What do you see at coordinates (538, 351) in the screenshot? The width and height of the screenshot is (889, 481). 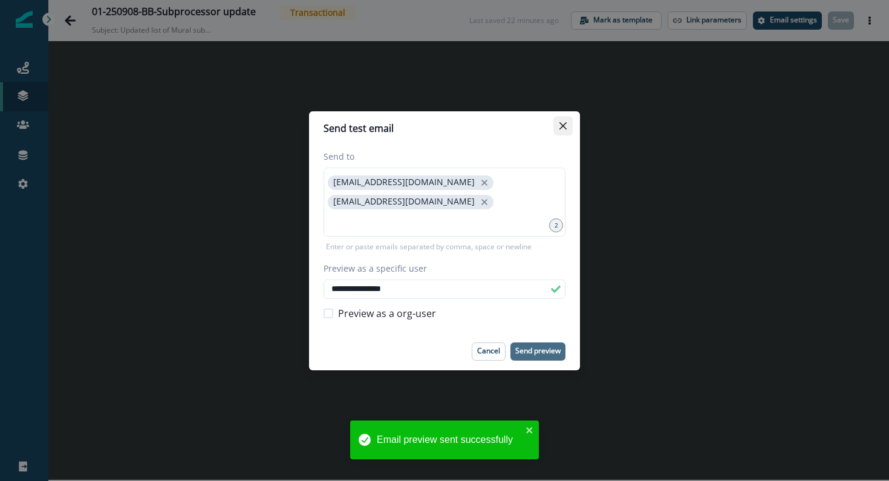 I see `button: Send preview` at bounding box center [538, 351].